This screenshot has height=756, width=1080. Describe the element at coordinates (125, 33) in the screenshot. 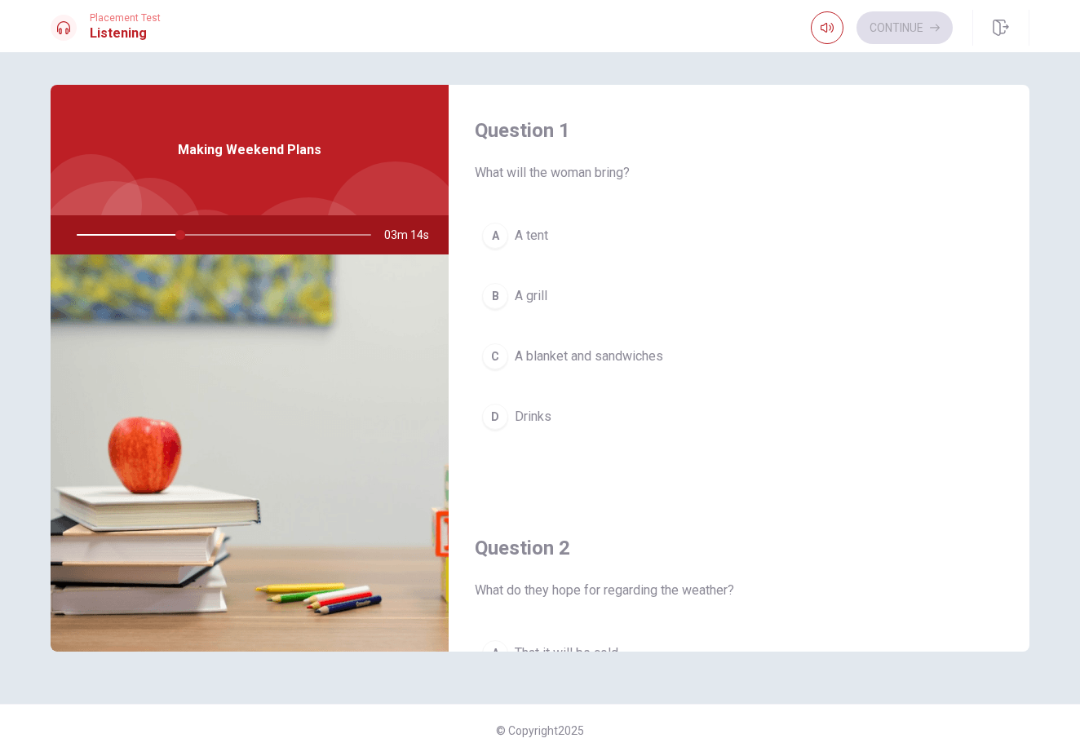

I see `h1: Listening` at that location.